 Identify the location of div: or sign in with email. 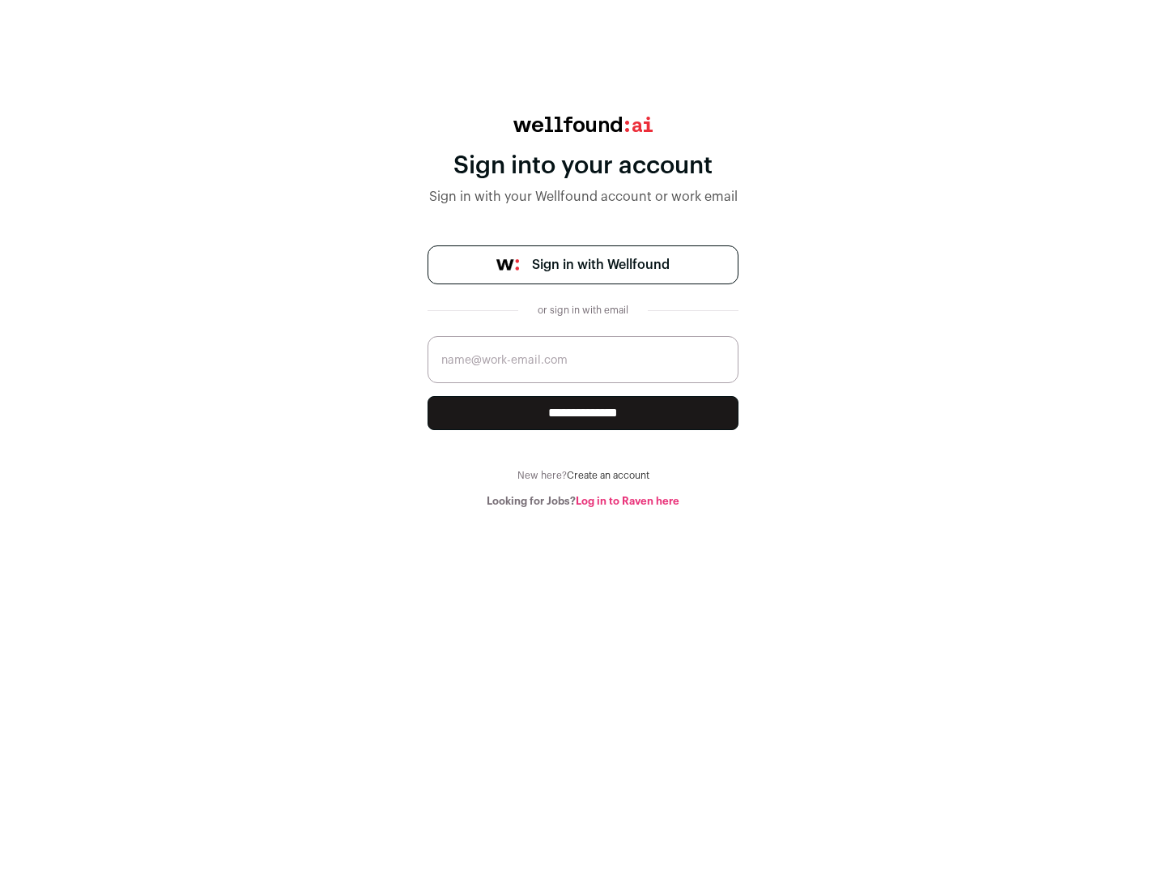
(583, 310).